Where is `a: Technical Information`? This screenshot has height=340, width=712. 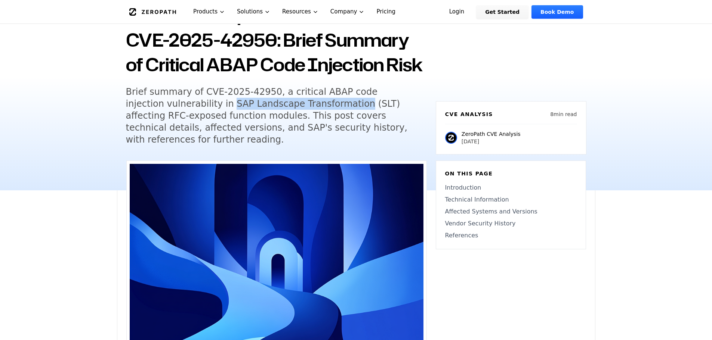
a: Technical Information is located at coordinates (511, 200).